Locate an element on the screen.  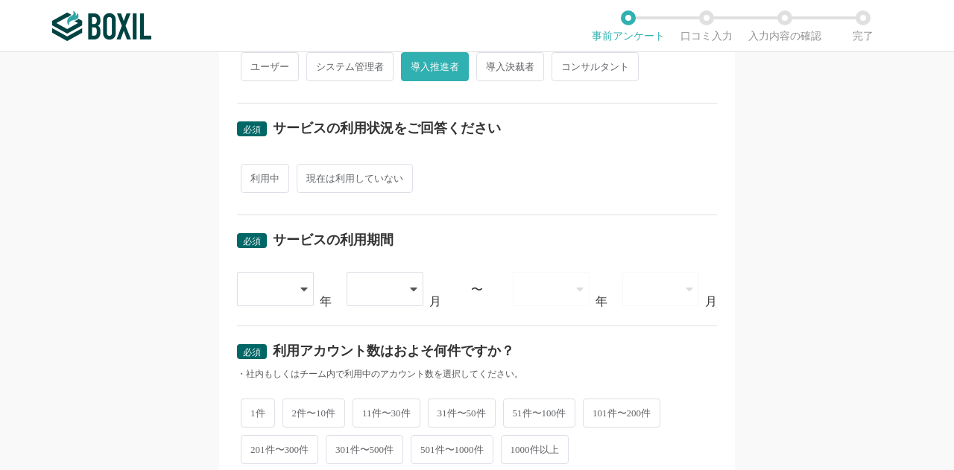
div: サービスの利用状況をご回答ください is located at coordinates (387, 128).